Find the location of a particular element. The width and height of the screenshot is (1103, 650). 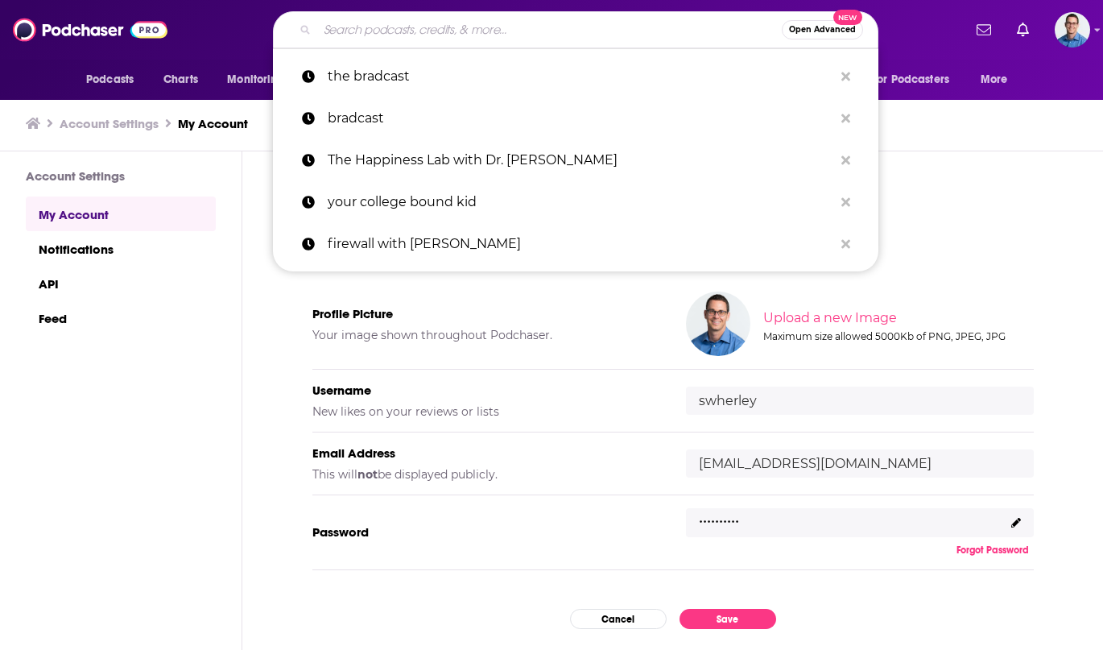

span: Podcasts is located at coordinates (109, 80).